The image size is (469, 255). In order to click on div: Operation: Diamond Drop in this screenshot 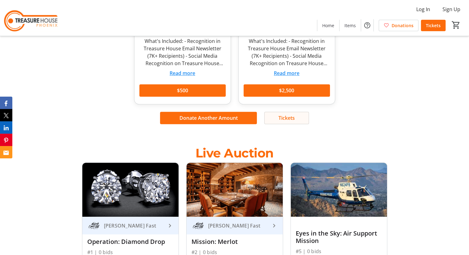, I will do `click(130, 241)`.